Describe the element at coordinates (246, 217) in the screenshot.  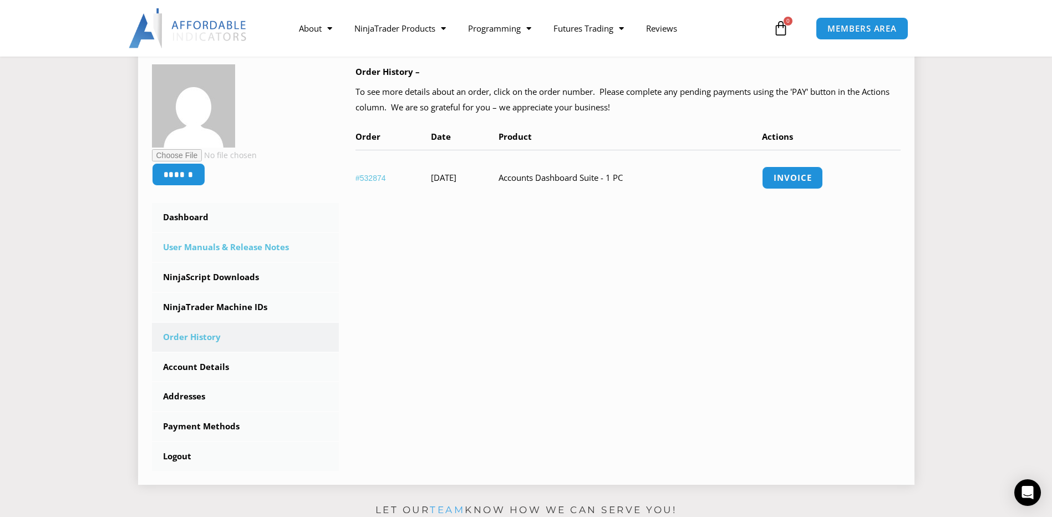
I see `a: Dashboard` at that location.